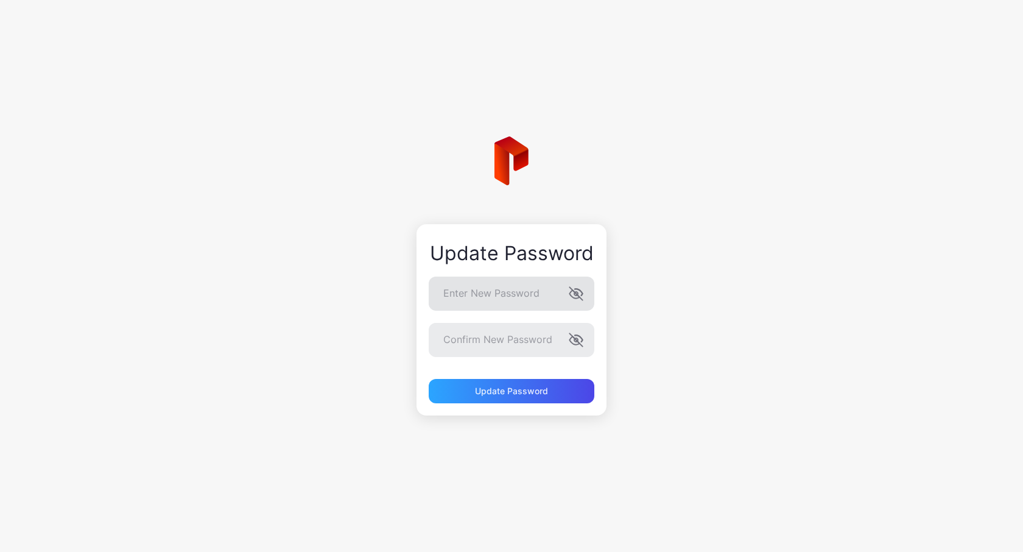 The width and height of the screenshot is (1023, 552). I want to click on button: Update Password, so click(512, 391).